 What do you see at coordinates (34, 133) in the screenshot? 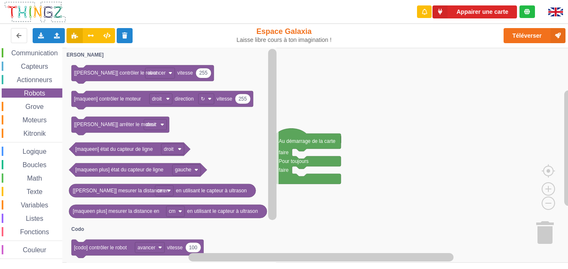
I see `span: Kitronik` at bounding box center [34, 133].